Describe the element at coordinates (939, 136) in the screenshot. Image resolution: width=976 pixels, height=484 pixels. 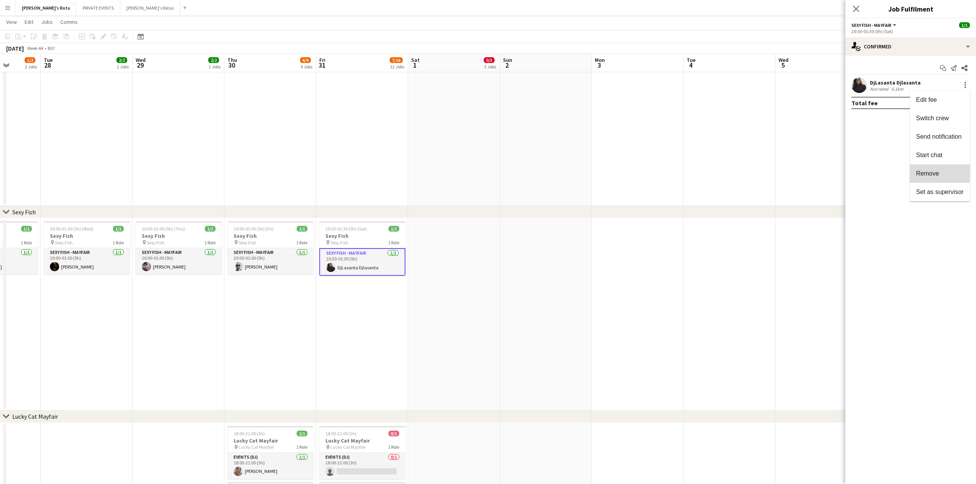
I see `span: Send notification` at that location.